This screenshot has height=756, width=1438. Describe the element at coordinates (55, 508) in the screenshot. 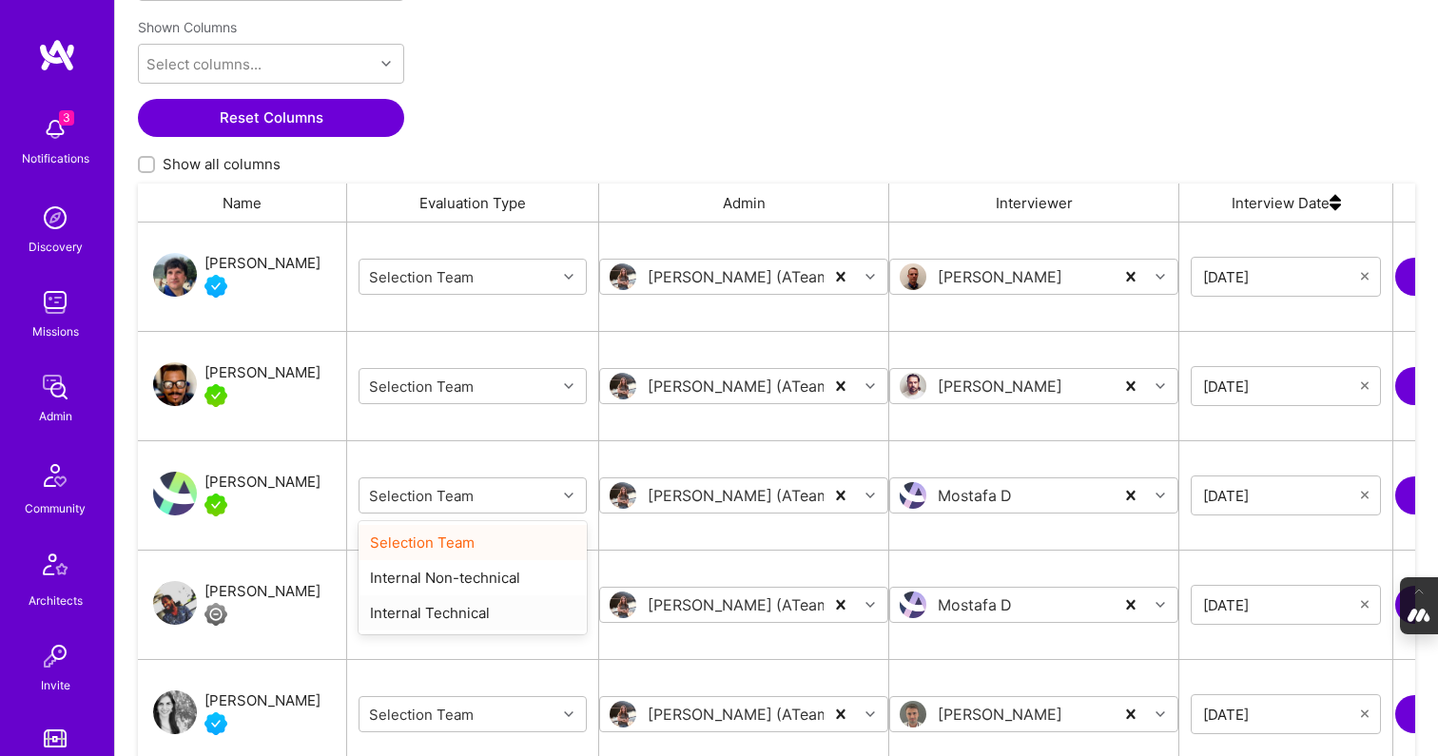

I see `div: Community` at that location.